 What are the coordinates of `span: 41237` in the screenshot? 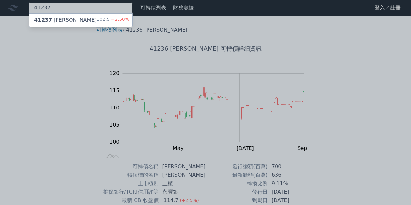 It's located at (43, 20).